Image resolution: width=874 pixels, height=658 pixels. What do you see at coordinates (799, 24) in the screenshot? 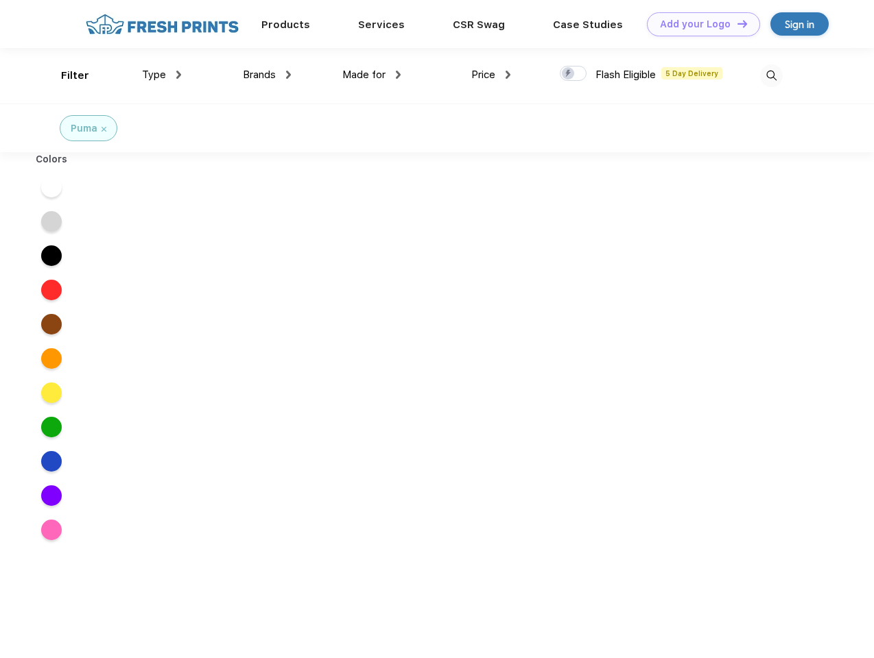
I see `div: Sign in` at bounding box center [799, 24].